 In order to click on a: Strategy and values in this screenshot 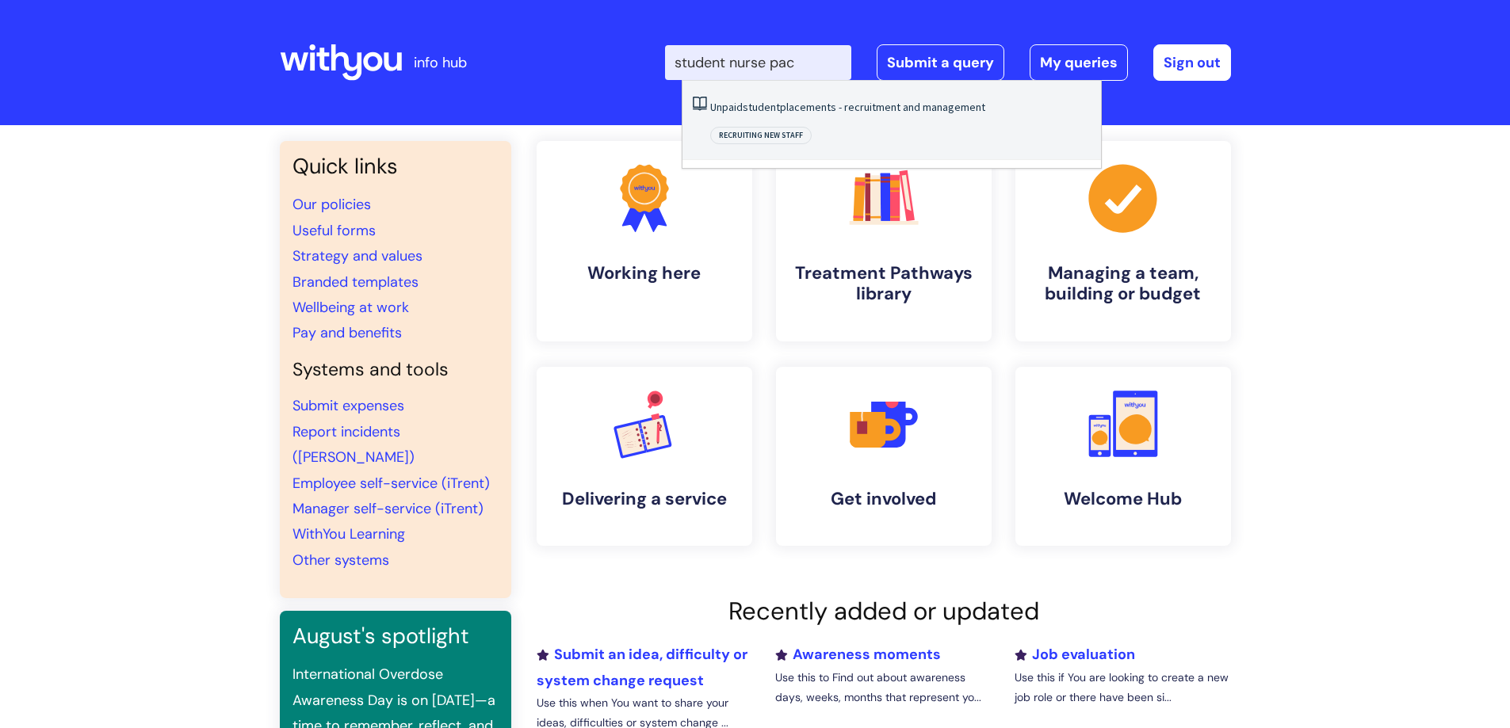, I will do `click(357, 256)`.